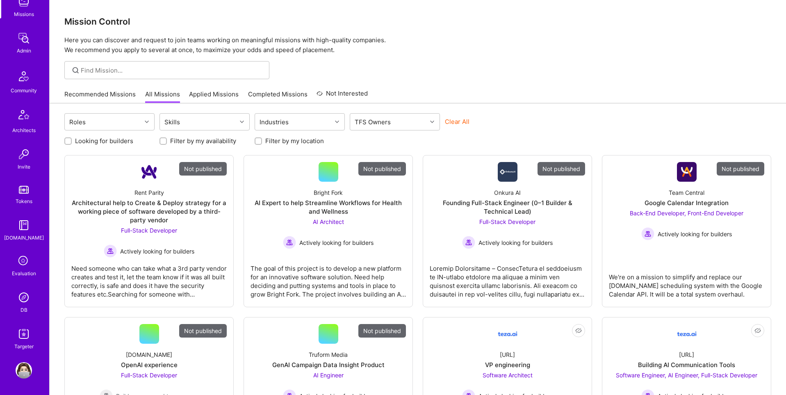 The width and height of the screenshot is (786, 395). What do you see at coordinates (78, 122) in the screenshot?
I see `div: Roles` at bounding box center [78, 122].